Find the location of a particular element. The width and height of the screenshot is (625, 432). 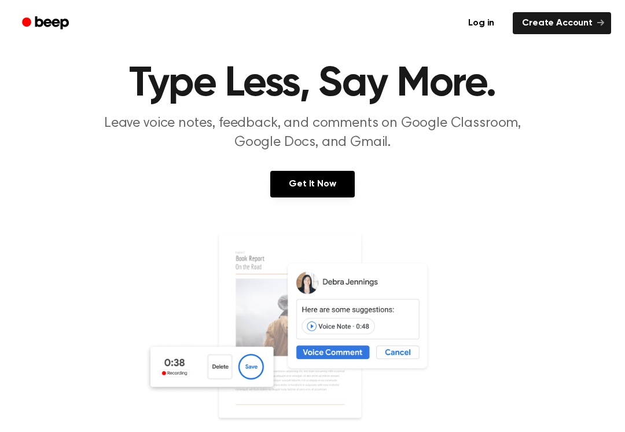

a: Get It Now is located at coordinates (312, 184).